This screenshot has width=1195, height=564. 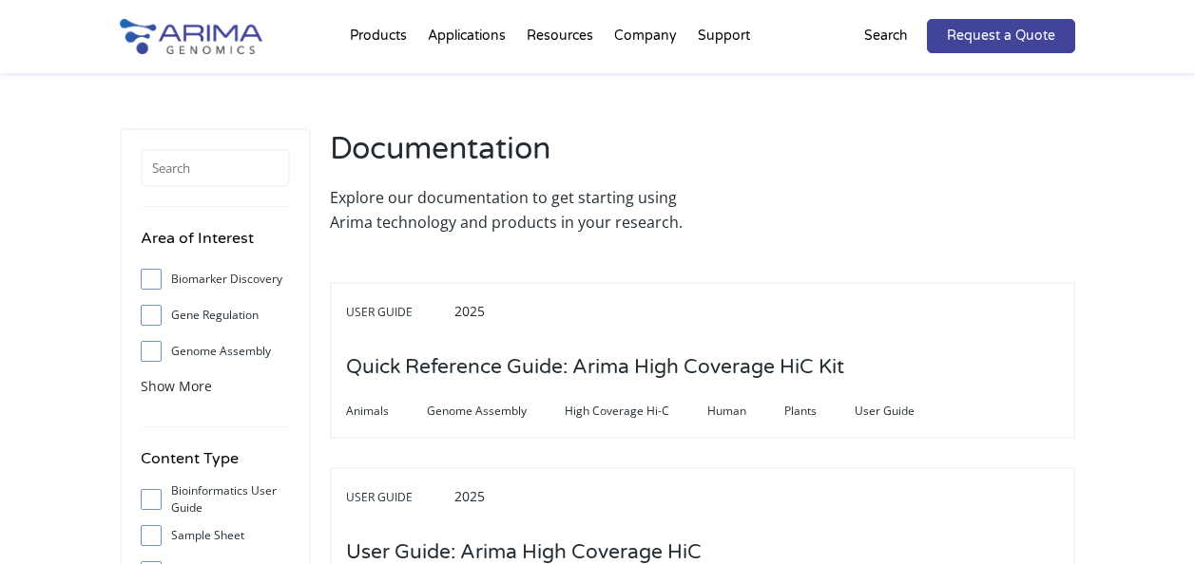 What do you see at coordinates (215, 352) in the screenshot?
I see `label: Genome Assembly` at bounding box center [215, 352].